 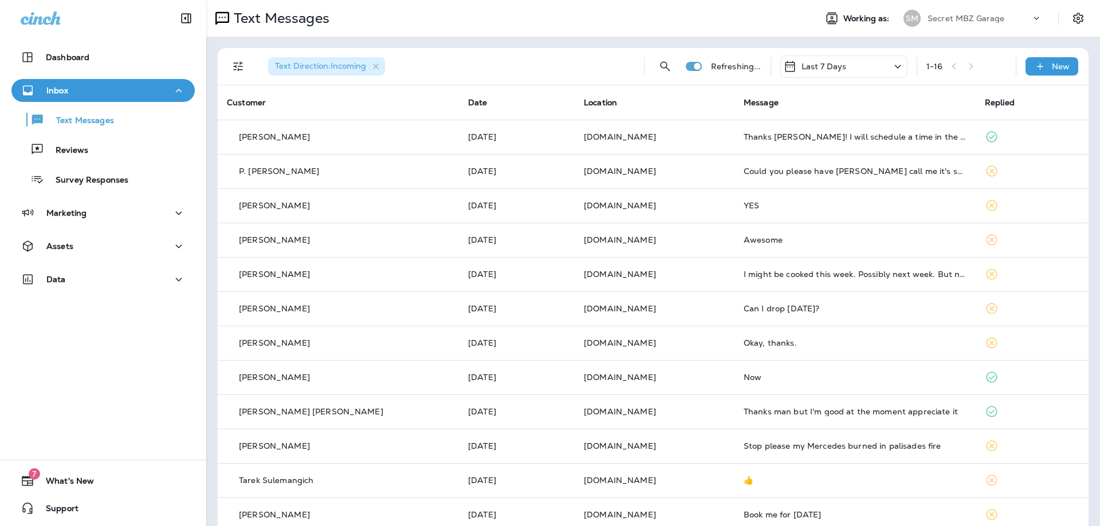 I want to click on p: Survey Responses, so click(x=86, y=180).